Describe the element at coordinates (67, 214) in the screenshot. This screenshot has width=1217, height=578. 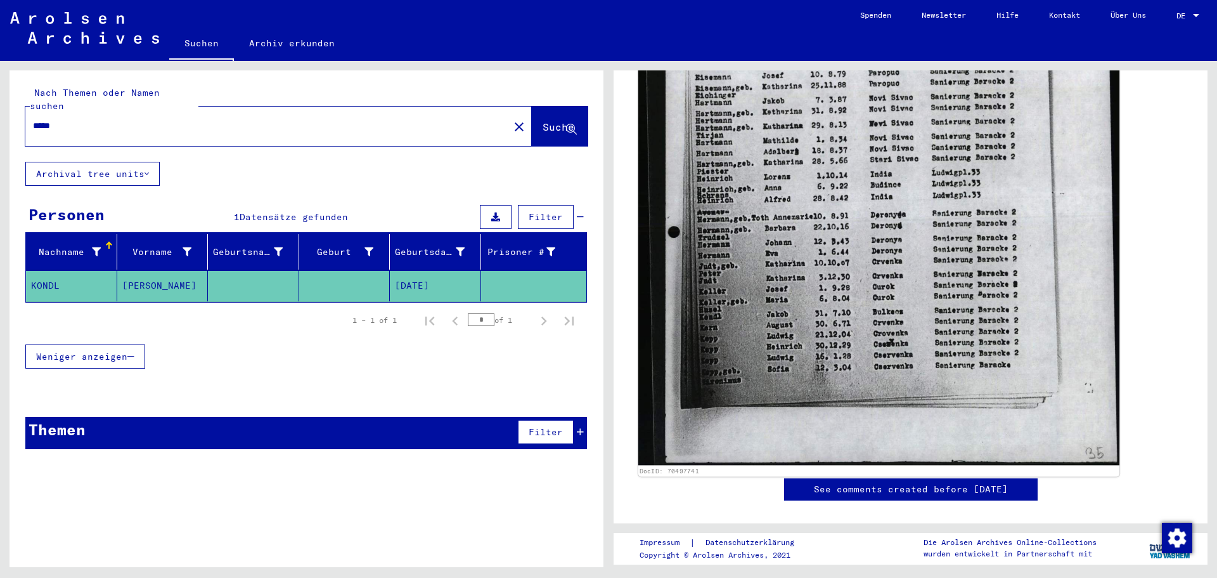
I see `div: Personen` at that location.